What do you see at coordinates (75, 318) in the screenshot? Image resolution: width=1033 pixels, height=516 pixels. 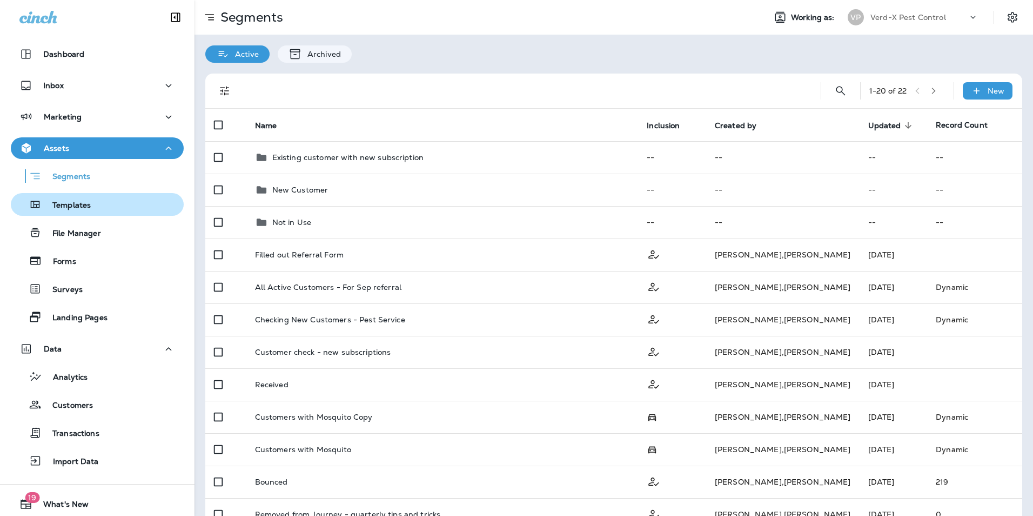 I see `p: Landing Pages` at bounding box center [75, 318].